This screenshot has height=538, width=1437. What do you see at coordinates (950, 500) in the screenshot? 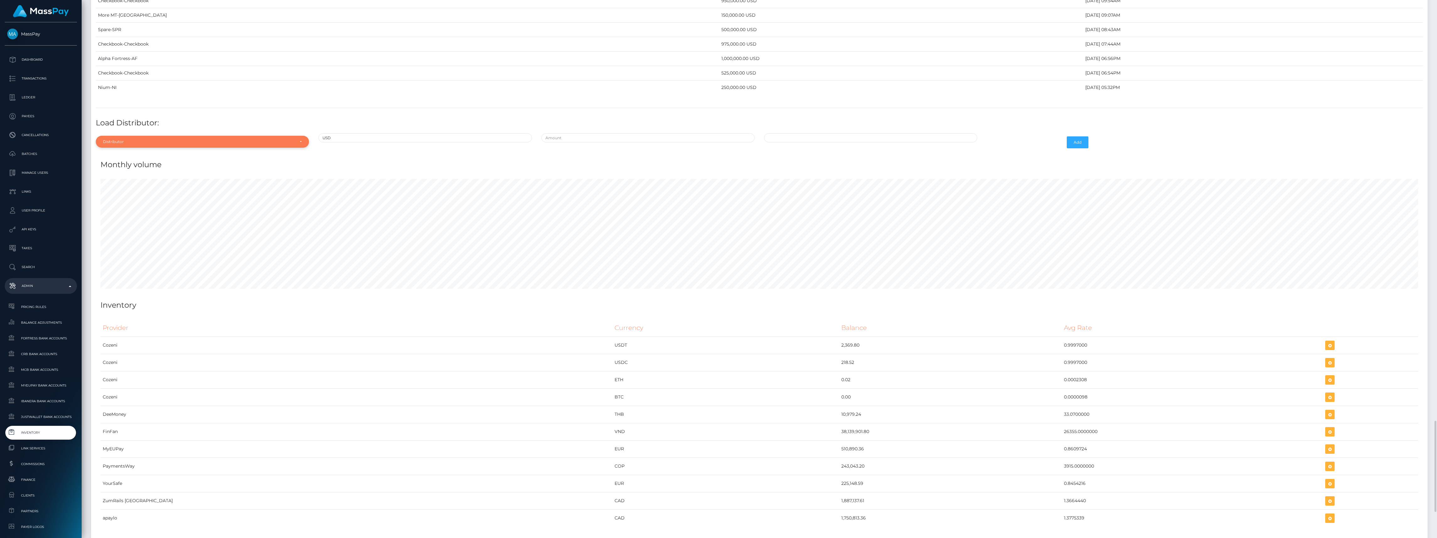
I see `td: 1,887,137.61` at bounding box center [950, 500].